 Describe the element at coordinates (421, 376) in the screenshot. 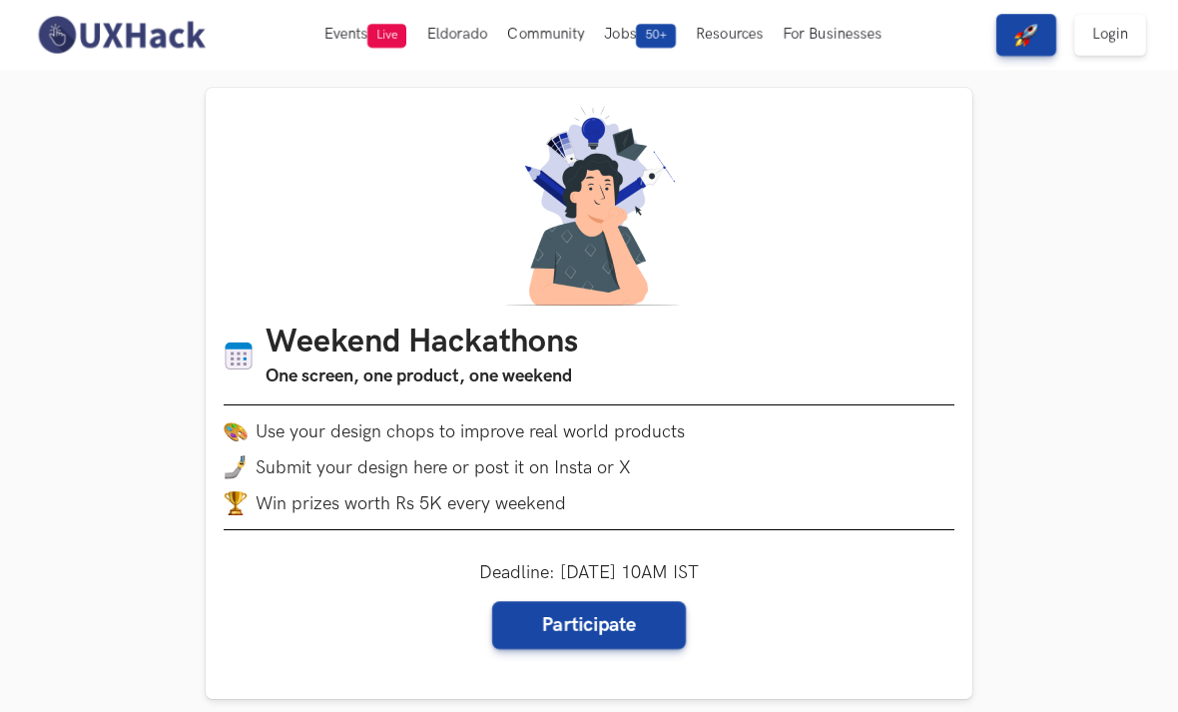

I see `h3: One screen, one product, one weekend` at that location.